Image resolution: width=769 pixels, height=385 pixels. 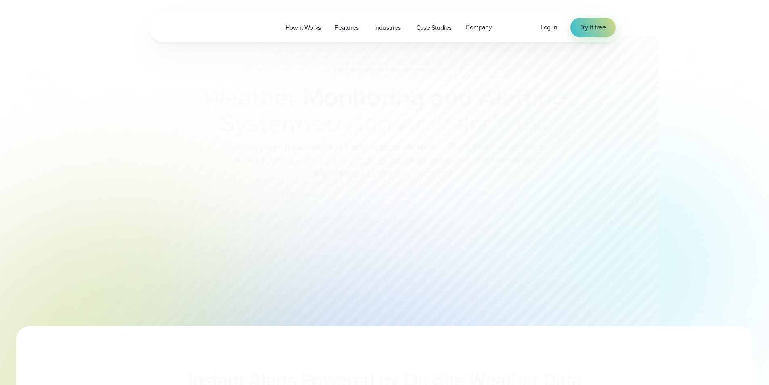 I want to click on span: Log in, so click(x=549, y=27).